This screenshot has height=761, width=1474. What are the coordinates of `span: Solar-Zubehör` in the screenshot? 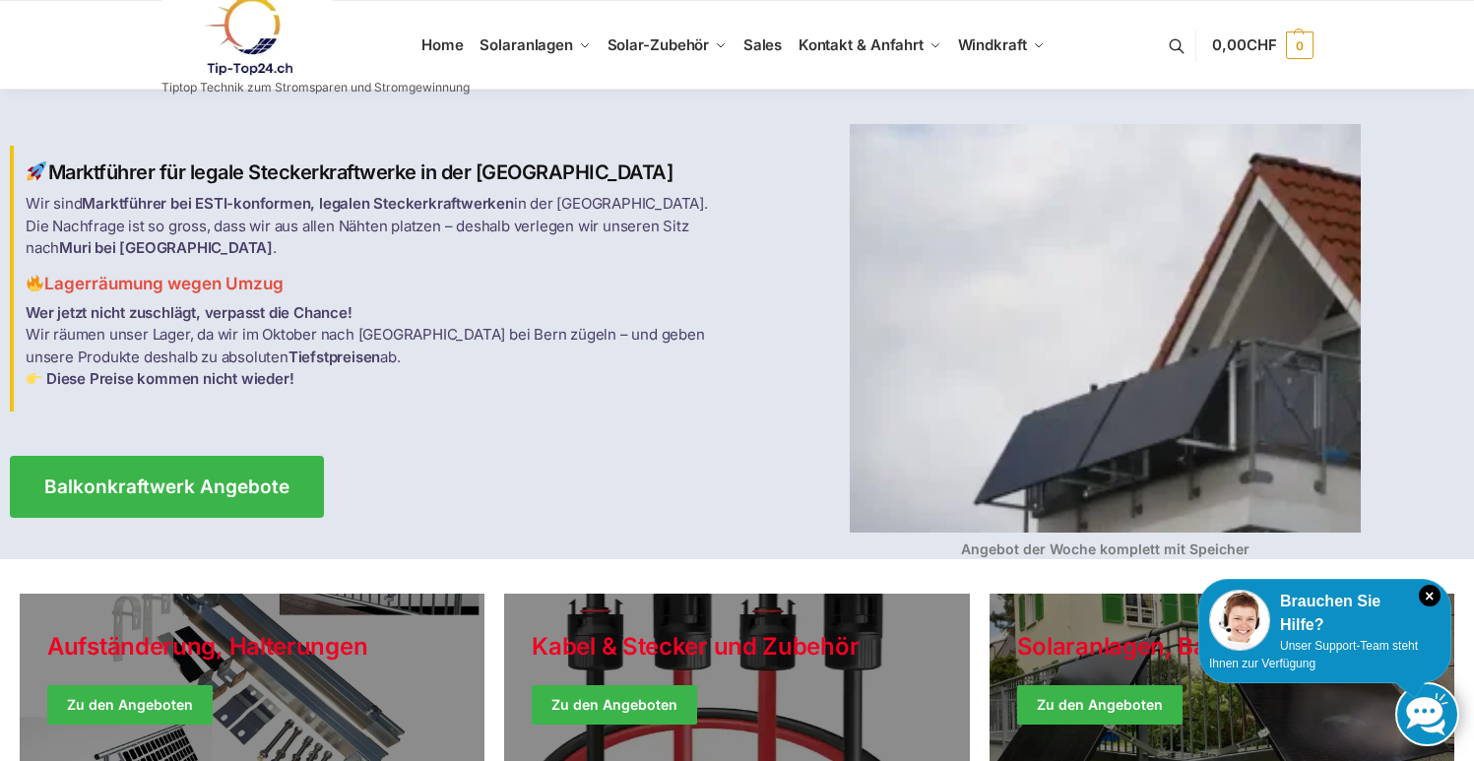 It's located at (659, 44).